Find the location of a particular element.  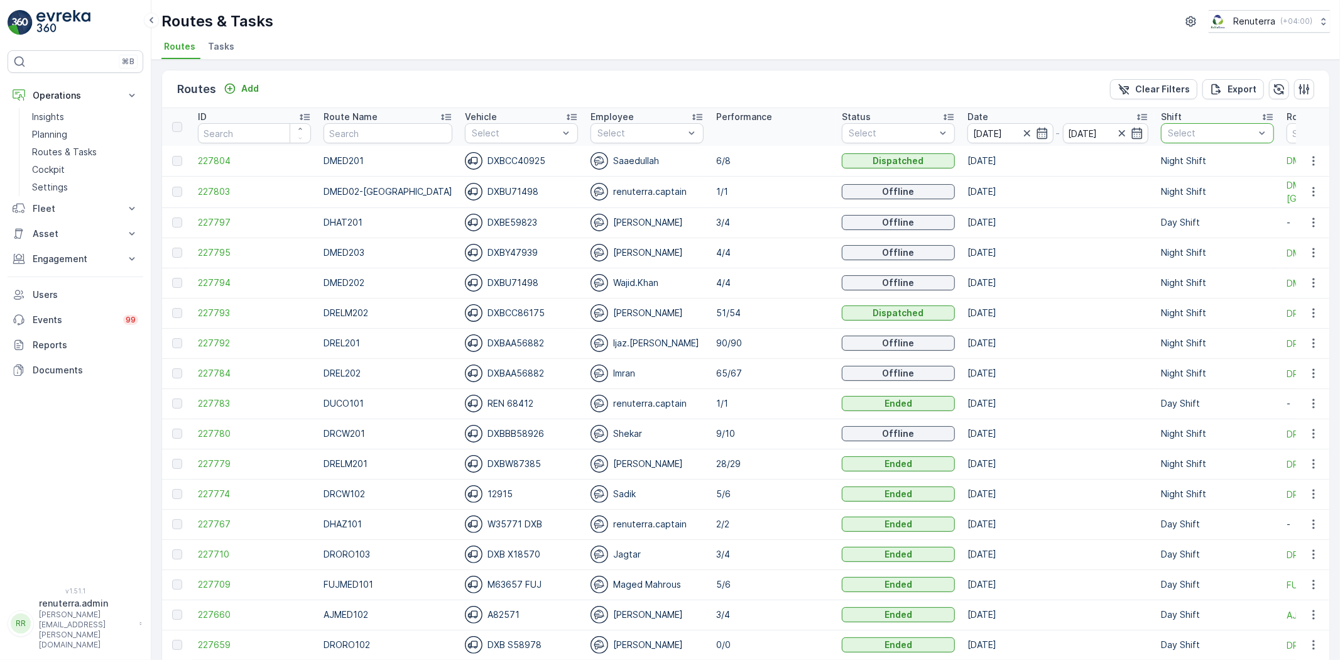

div: W35771 DXB is located at coordinates (521, 524).